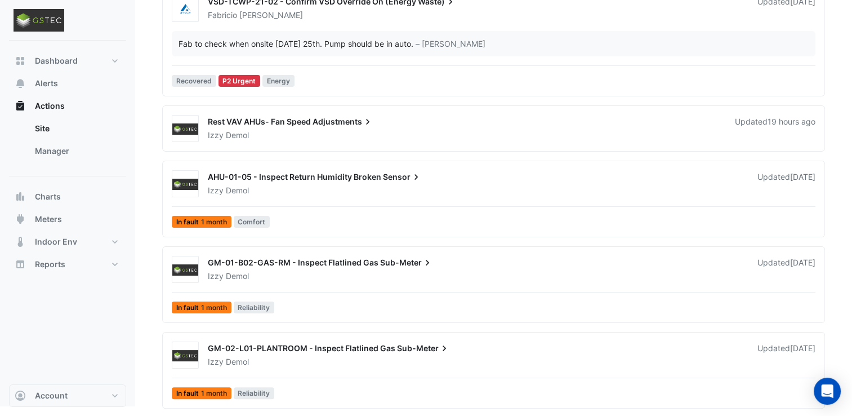 This screenshot has width=852, height=416. I want to click on button: Actions, so click(68, 106).